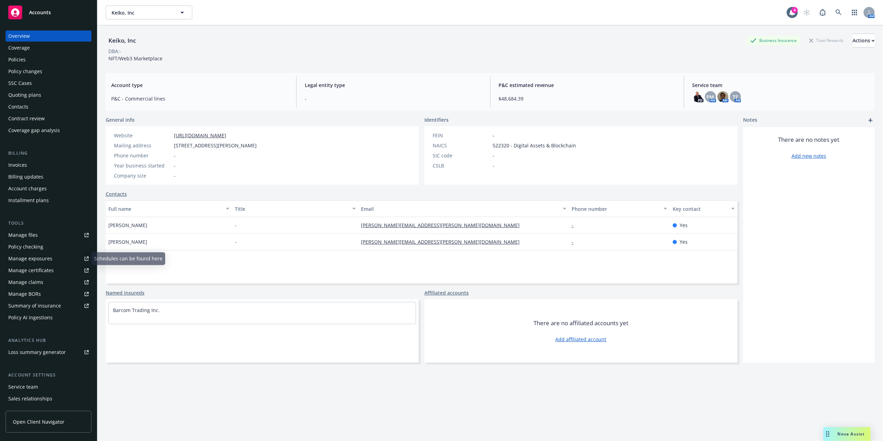  What do you see at coordinates (711, 97) in the screenshot?
I see `span: PM` at bounding box center [711, 97].